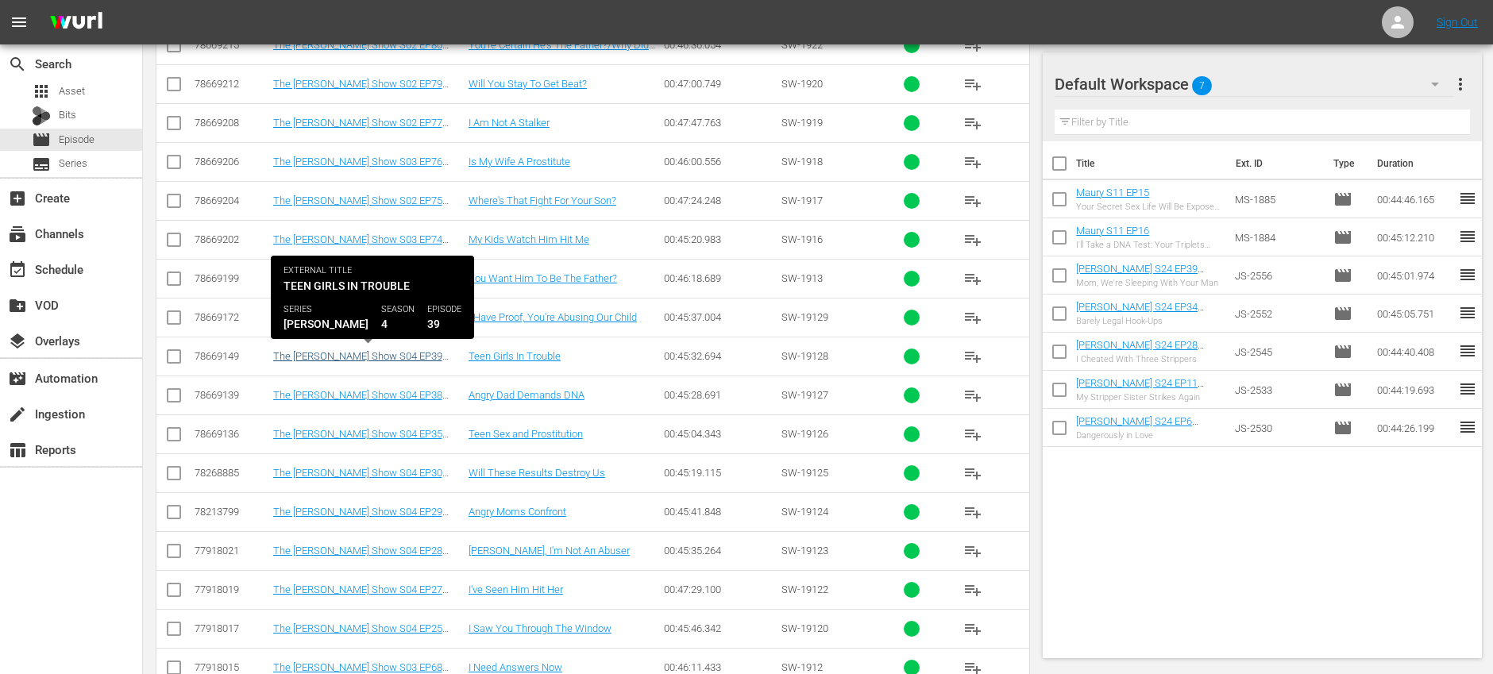 This screenshot has height=674, width=1493. I want to click on div: 78669208, so click(231, 122).